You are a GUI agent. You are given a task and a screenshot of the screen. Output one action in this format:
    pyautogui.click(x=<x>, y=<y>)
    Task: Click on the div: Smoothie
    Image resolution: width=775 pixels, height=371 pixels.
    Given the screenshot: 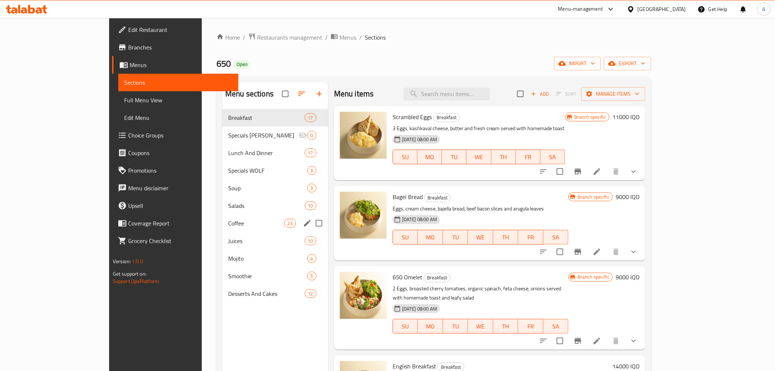 What is the action you would take?
    pyautogui.click(x=268, y=276)
    